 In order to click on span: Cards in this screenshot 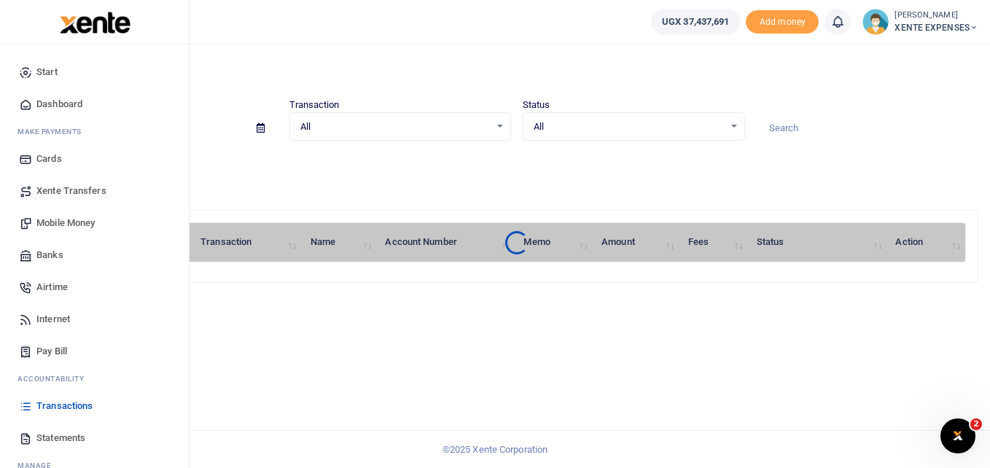, I will do `click(49, 159)`.